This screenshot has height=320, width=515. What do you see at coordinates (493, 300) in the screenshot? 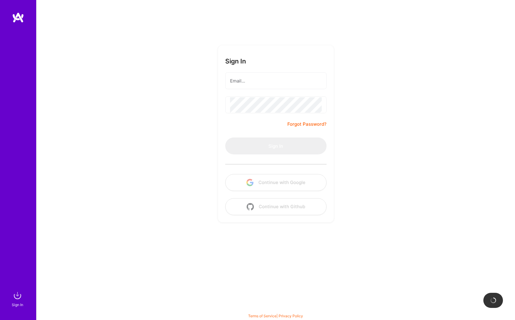
I see `img: loading` at bounding box center [493, 300].